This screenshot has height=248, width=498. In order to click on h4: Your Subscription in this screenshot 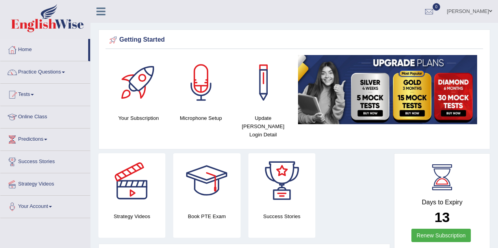, I will do `click(139, 118)`.